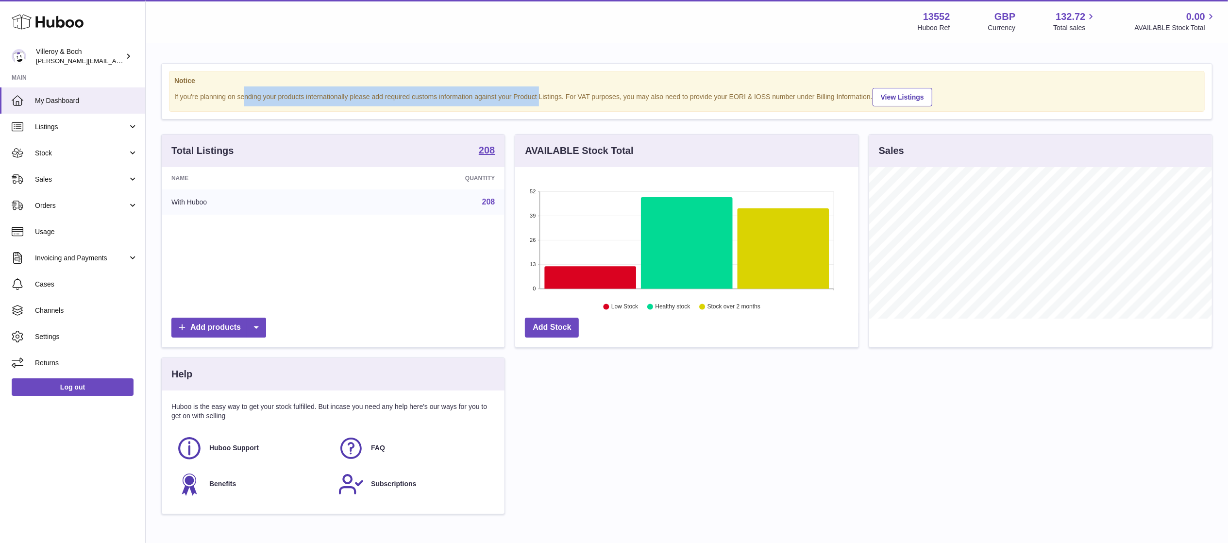 This screenshot has width=1228, height=543. I want to click on span: Returns, so click(86, 363).